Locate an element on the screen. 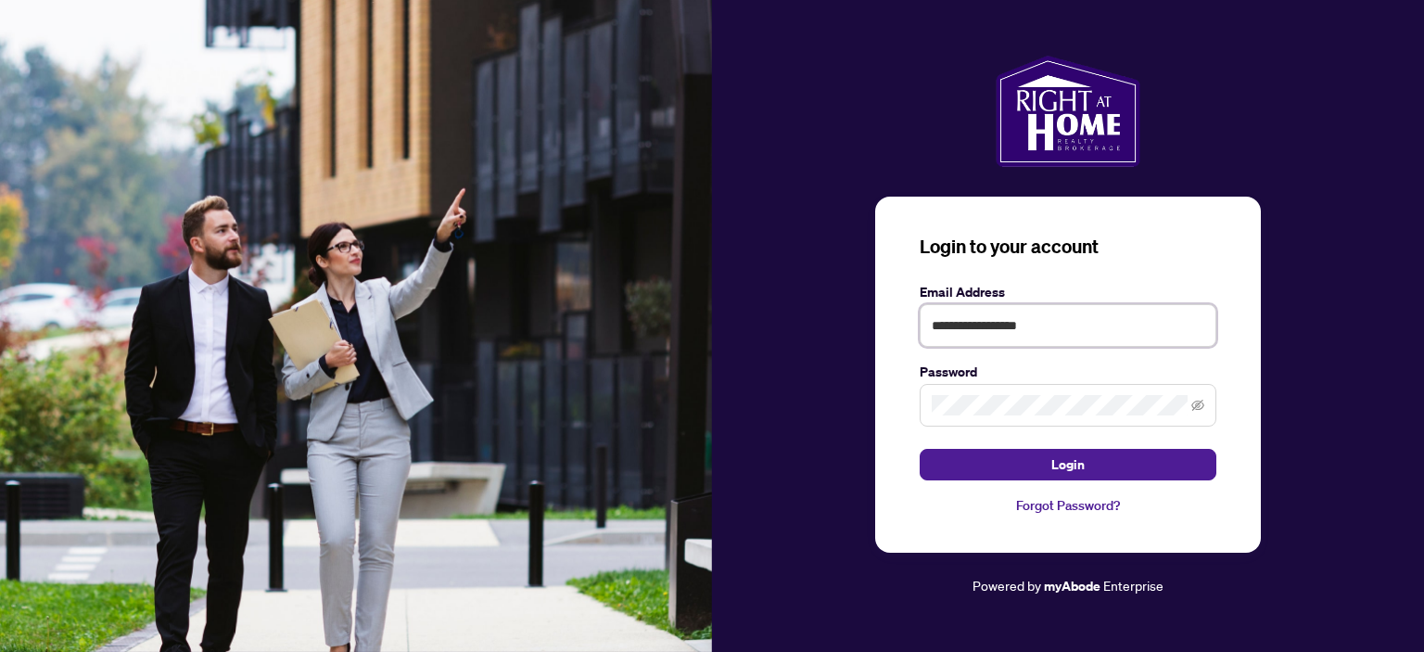 Image resolution: width=1424 pixels, height=652 pixels. span: Enterprise is located at coordinates (1133, 585).